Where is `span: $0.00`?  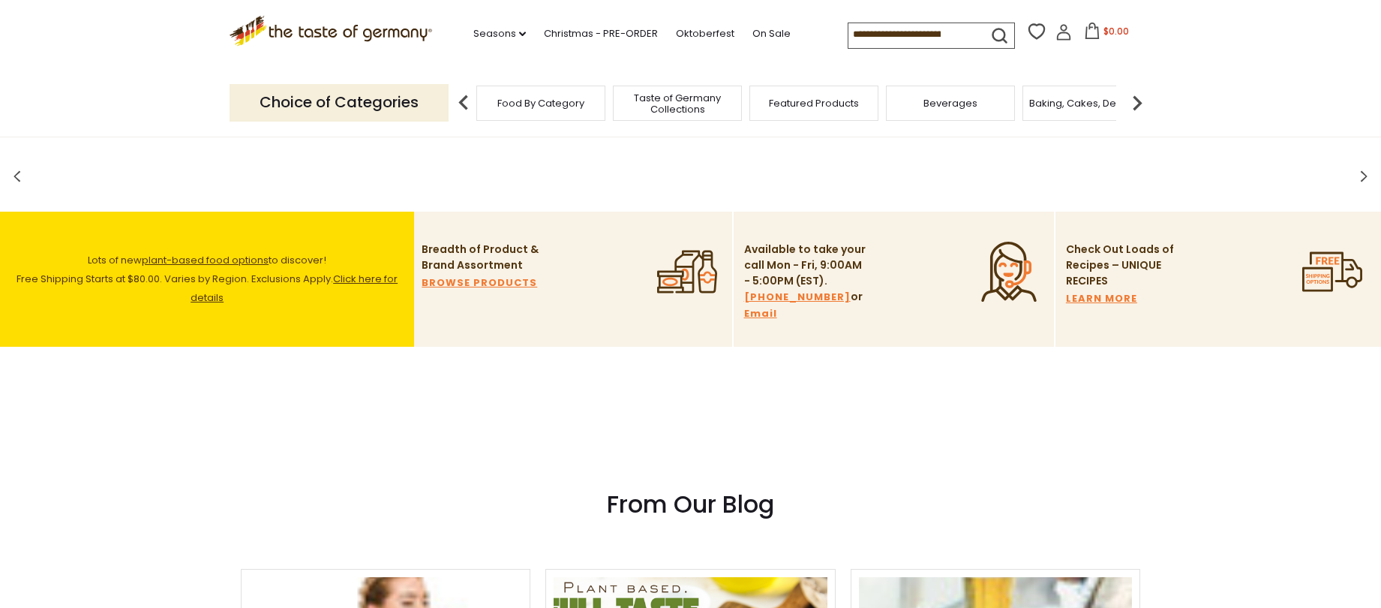 span: $0.00 is located at coordinates (1116, 31).